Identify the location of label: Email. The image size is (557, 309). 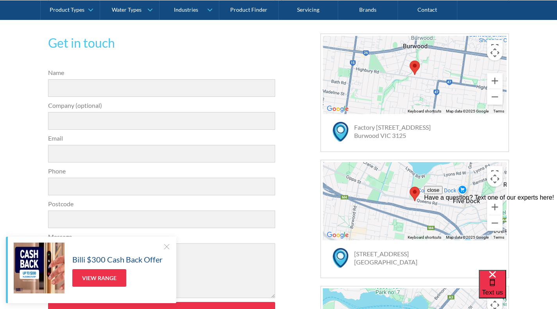
(162, 138).